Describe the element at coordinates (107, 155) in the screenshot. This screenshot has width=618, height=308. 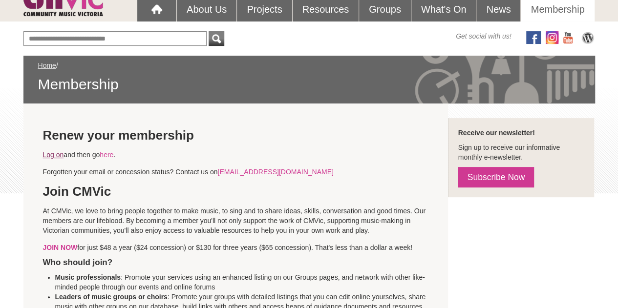
I see `a: here` at that location.